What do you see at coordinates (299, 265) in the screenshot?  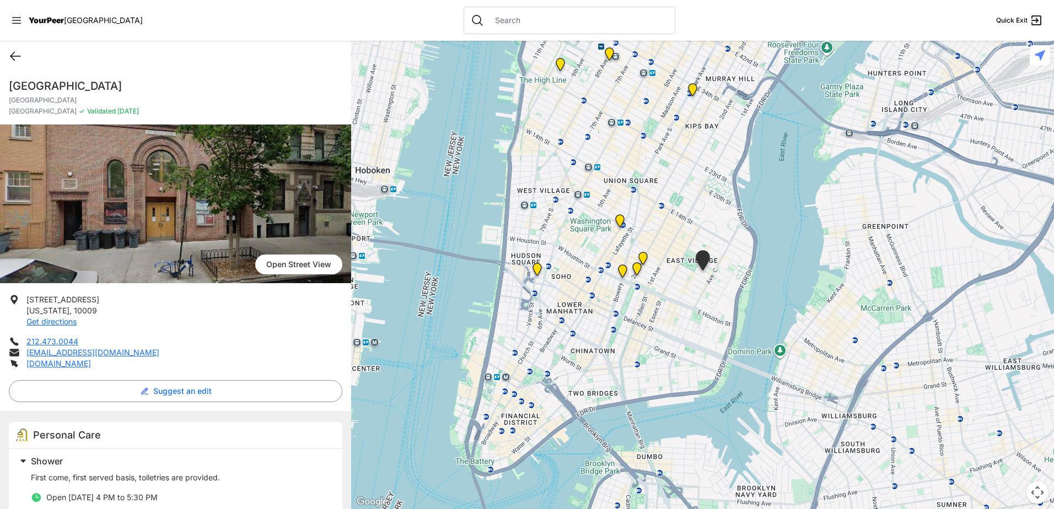 I see `span: Open Street View` at bounding box center [299, 265].